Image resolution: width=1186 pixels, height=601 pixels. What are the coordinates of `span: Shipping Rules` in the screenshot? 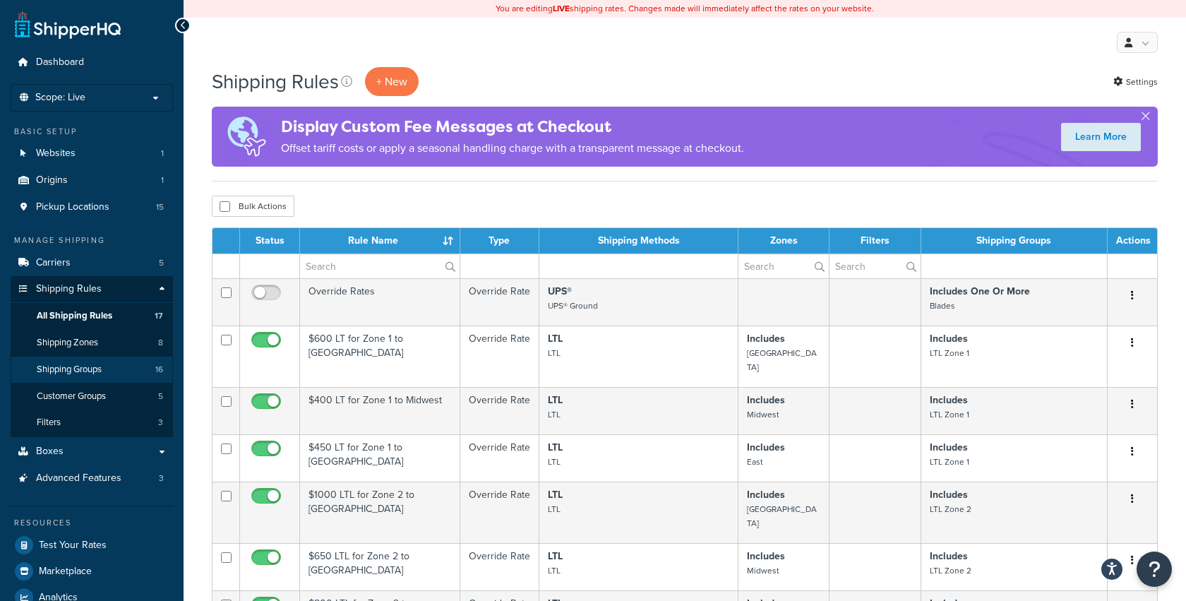 It's located at (68, 289).